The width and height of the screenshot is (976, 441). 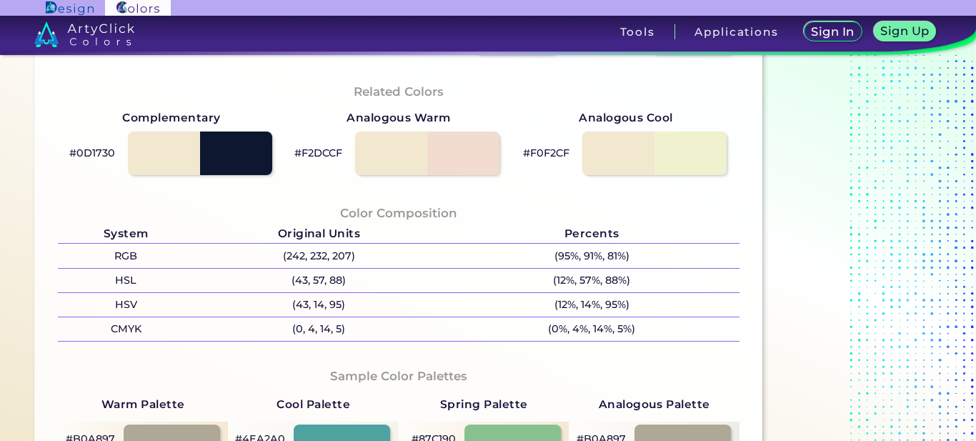 What do you see at coordinates (905, 31) in the screenshot?
I see `h5: Sign Up` at bounding box center [905, 31].